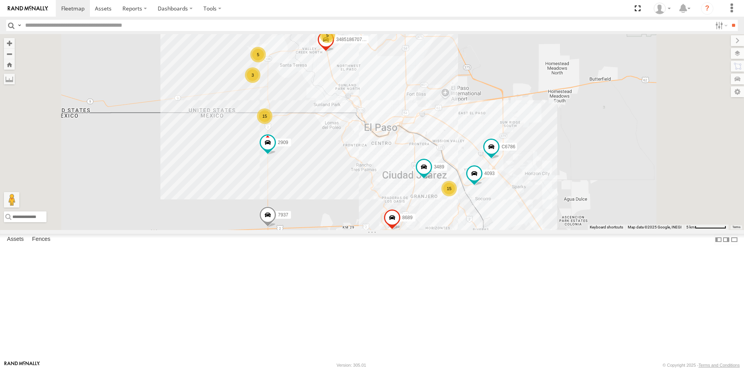 This screenshot has height=369, width=744. What do you see at coordinates (734, 239) in the screenshot?
I see `label: Hide Summary Table` at bounding box center [734, 239].